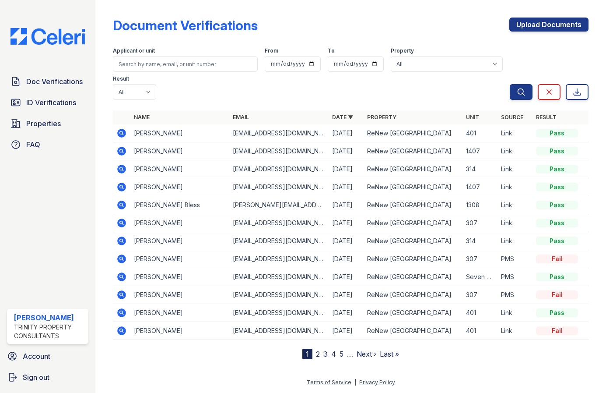 The width and height of the screenshot is (606, 393). Describe the element at coordinates (546, 117) in the screenshot. I see `a: Result` at that location.